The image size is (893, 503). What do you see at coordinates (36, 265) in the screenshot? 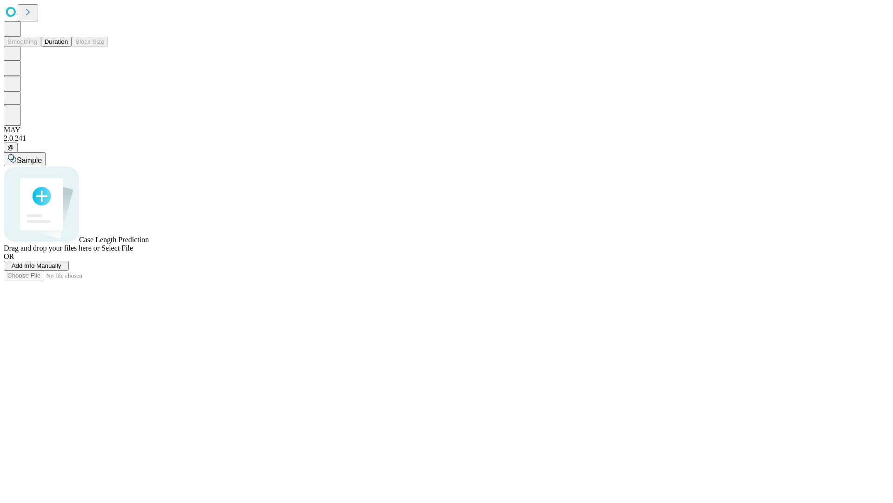
I see `span: Add Info Manually` at bounding box center [36, 265].